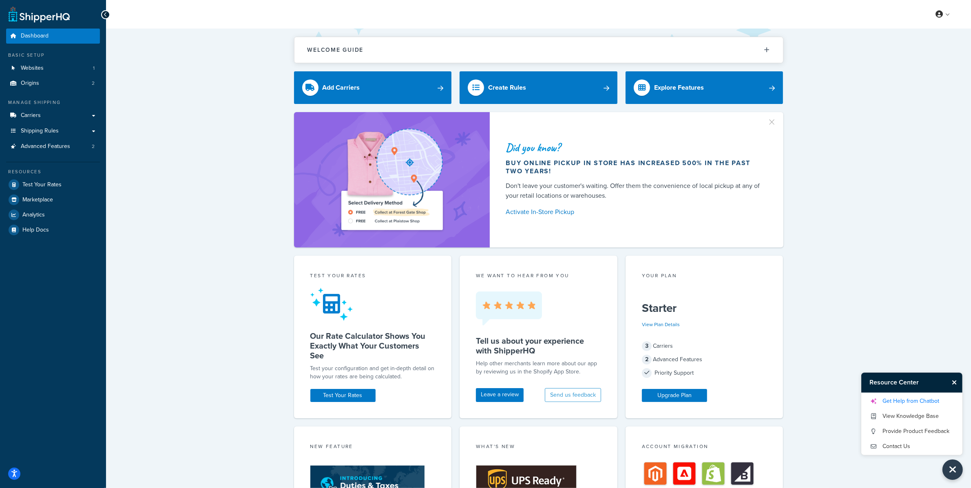 This screenshot has width=971, height=488. Describe the element at coordinates (53, 215) in the screenshot. I see `li: Analytics` at that location.